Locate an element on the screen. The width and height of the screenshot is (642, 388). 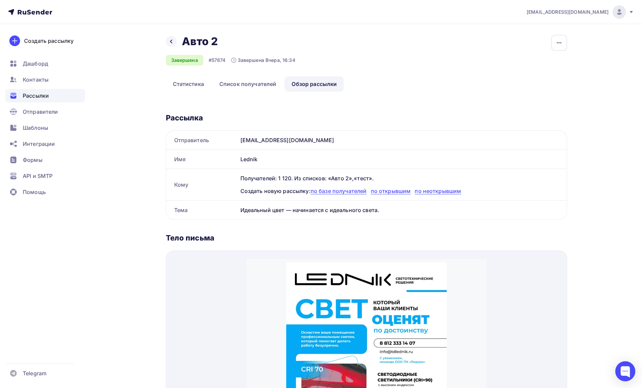
a: Обзор рассылки is located at coordinates (314, 84).